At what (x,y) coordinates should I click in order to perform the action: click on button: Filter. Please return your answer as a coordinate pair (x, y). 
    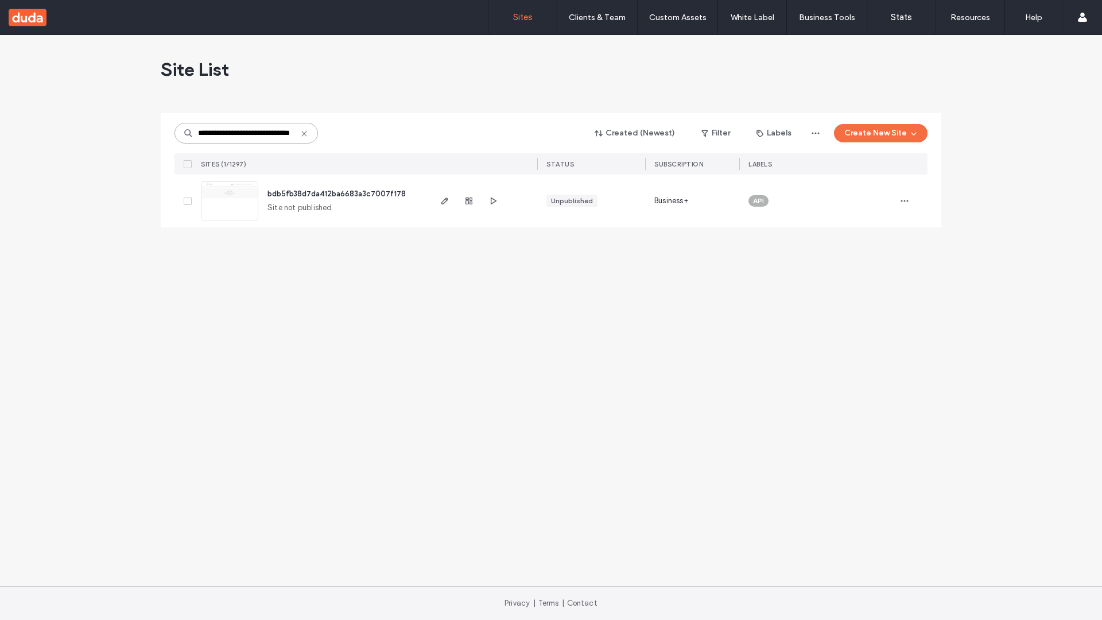
    Looking at the image, I should click on (716, 133).